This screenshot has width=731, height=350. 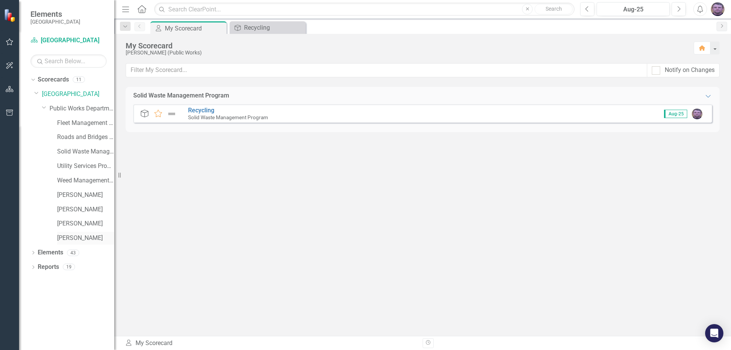 I want to click on button: Search, so click(x=554, y=9).